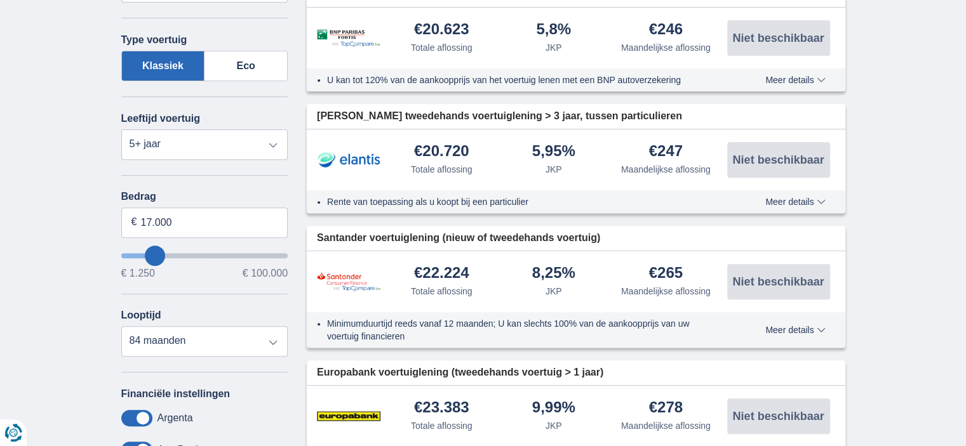 The height and width of the screenshot is (446, 966). Describe the element at coordinates (554, 274) in the screenshot. I see `div: 8,25%` at that location.